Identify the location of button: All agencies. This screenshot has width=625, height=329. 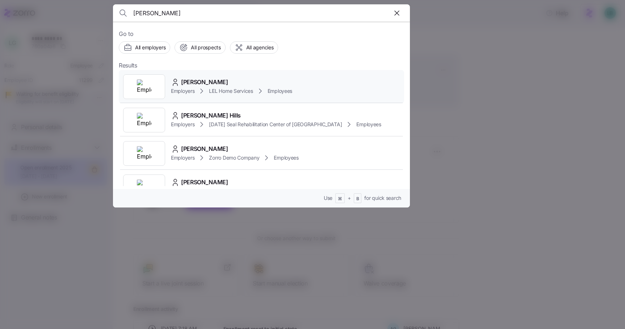
(254, 47).